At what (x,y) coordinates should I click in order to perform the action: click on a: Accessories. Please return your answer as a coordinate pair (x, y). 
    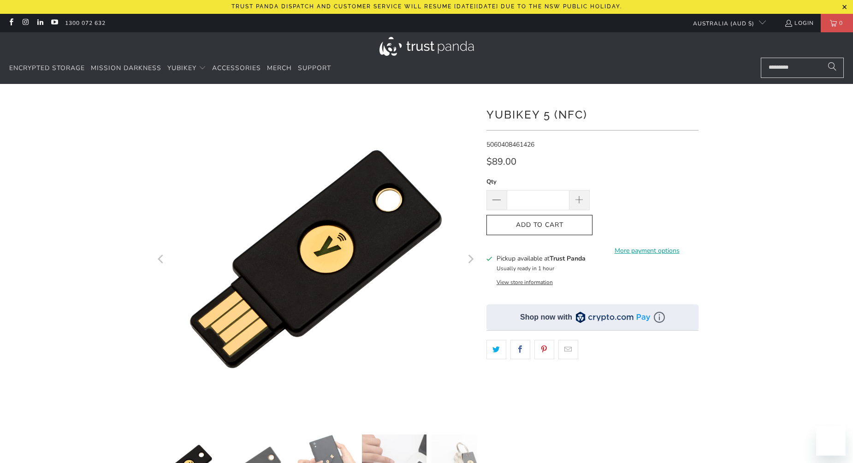
    Looking at the image, I should click on (237, 68).